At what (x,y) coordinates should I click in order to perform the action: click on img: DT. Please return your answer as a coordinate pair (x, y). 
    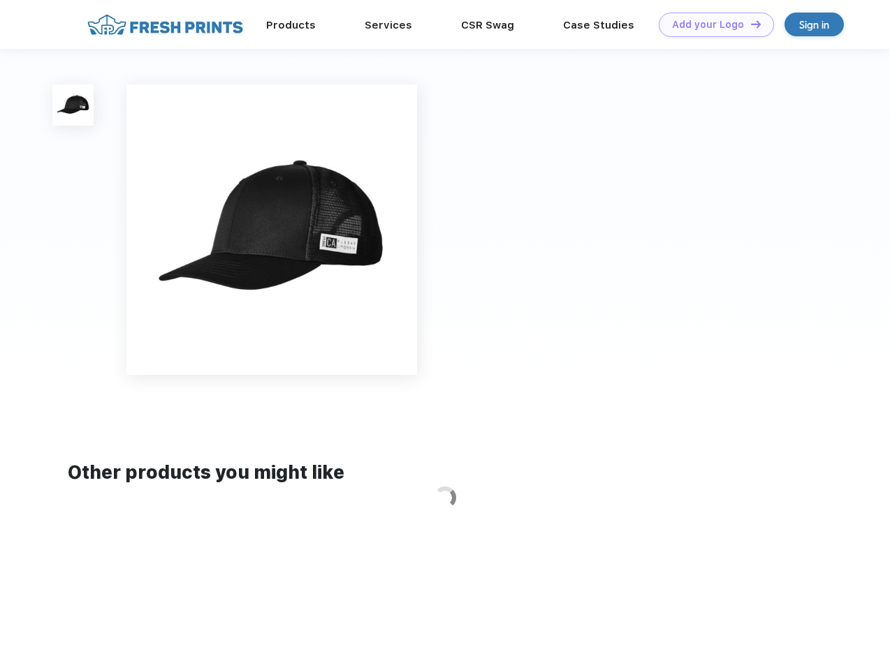
    Looking at the image, I should click on (756, 24).